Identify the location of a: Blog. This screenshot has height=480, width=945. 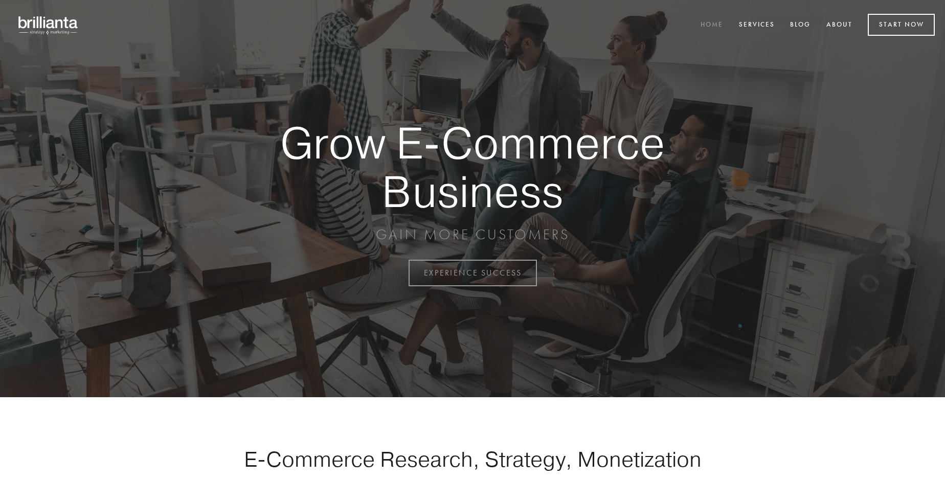
(800, 25).